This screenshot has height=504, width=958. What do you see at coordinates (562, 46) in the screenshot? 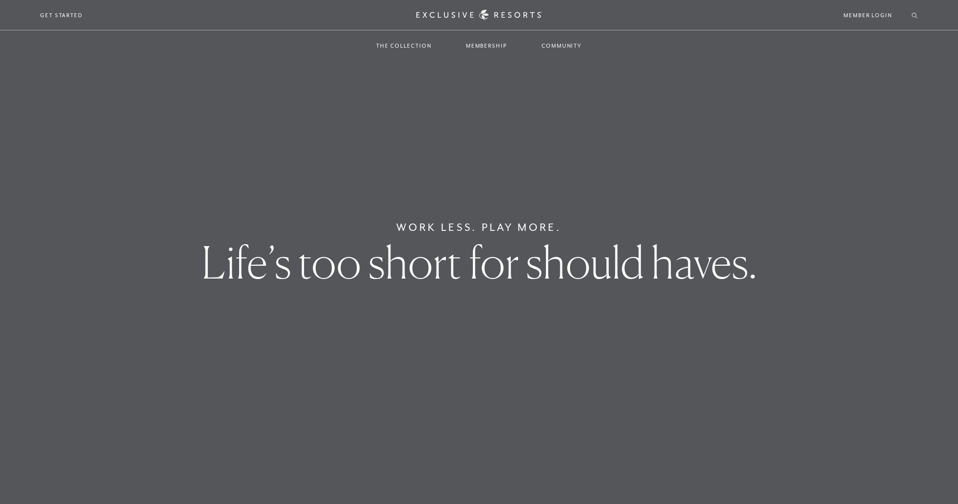
I see `a: Community` at bounding box center [562, 46].